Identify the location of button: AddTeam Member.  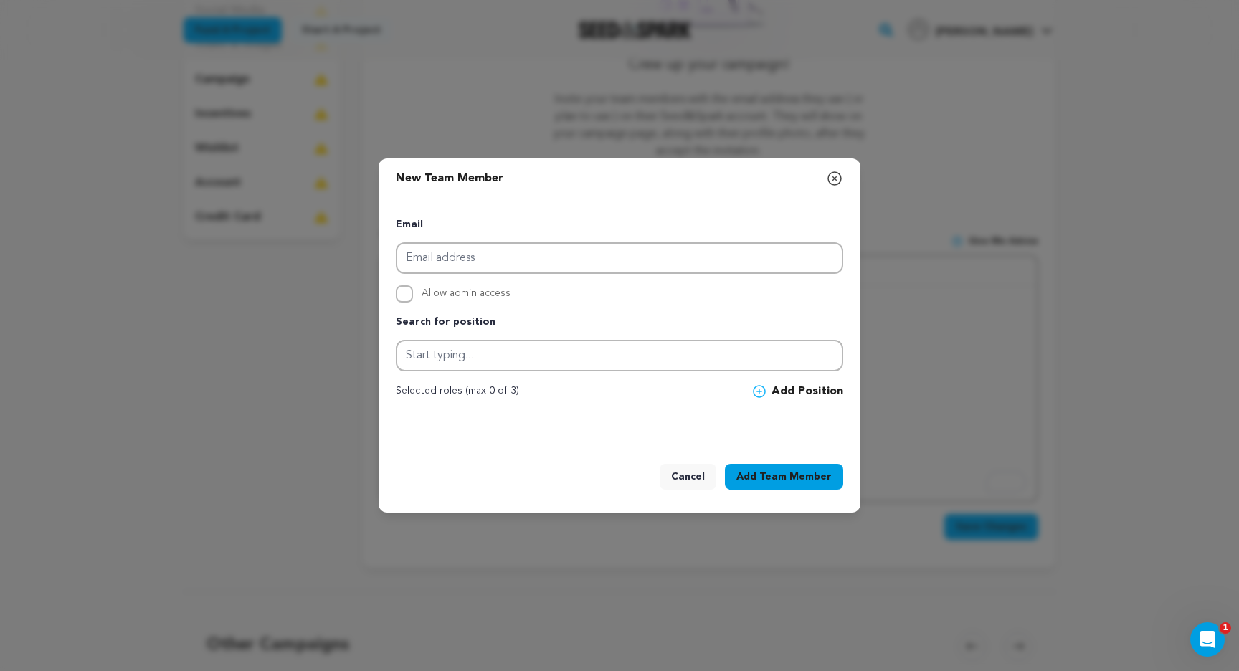
(783, 477).